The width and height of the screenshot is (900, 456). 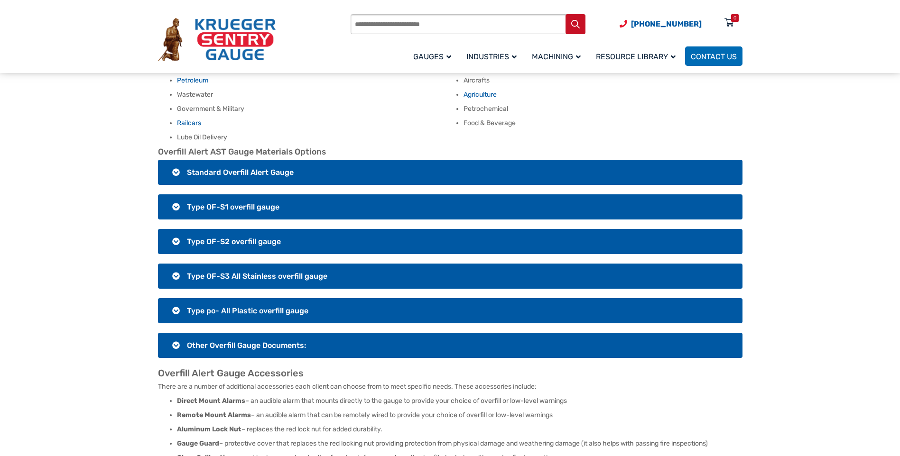 I want to click on a: Railcars, so click(x=189, y=123).